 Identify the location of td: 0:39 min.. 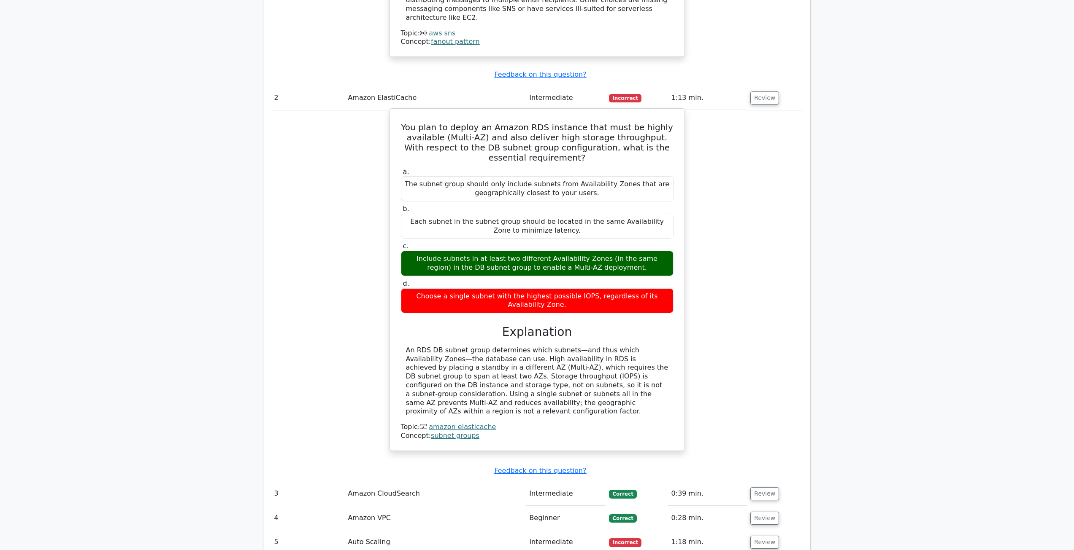
(707, 494).